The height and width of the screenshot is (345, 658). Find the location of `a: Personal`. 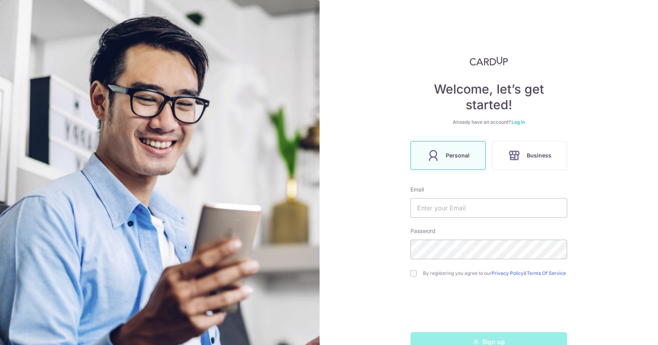

a: Personal is located at coordinates (448, 156).